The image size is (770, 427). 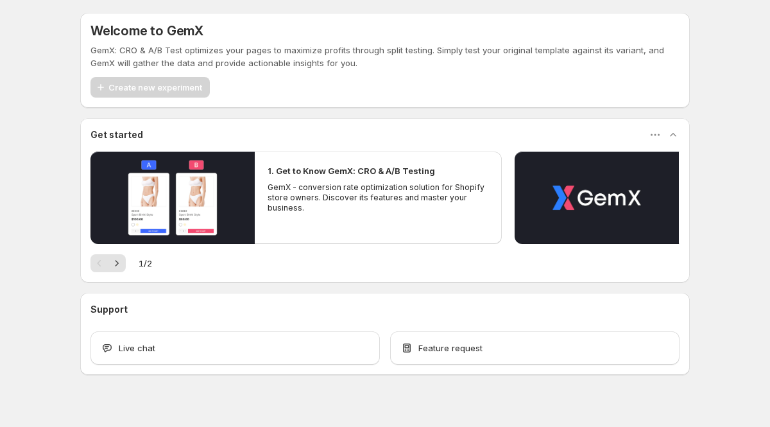 I want to click on span: Live chat, so click(x=137, y=348).